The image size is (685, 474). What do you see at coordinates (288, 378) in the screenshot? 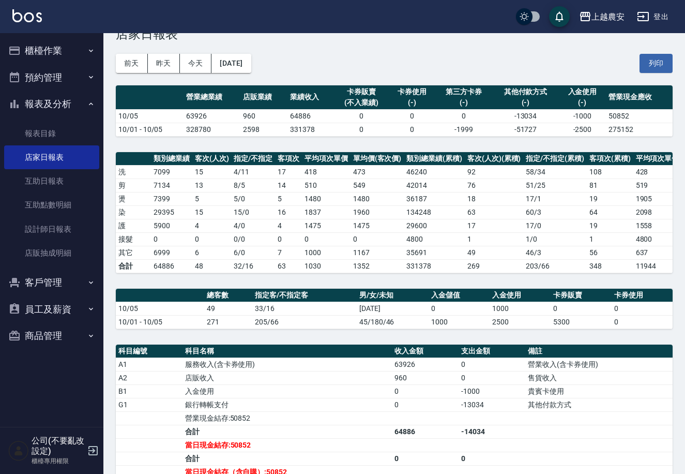
I see `td: 店販收入` at bounding box center [288, 378].